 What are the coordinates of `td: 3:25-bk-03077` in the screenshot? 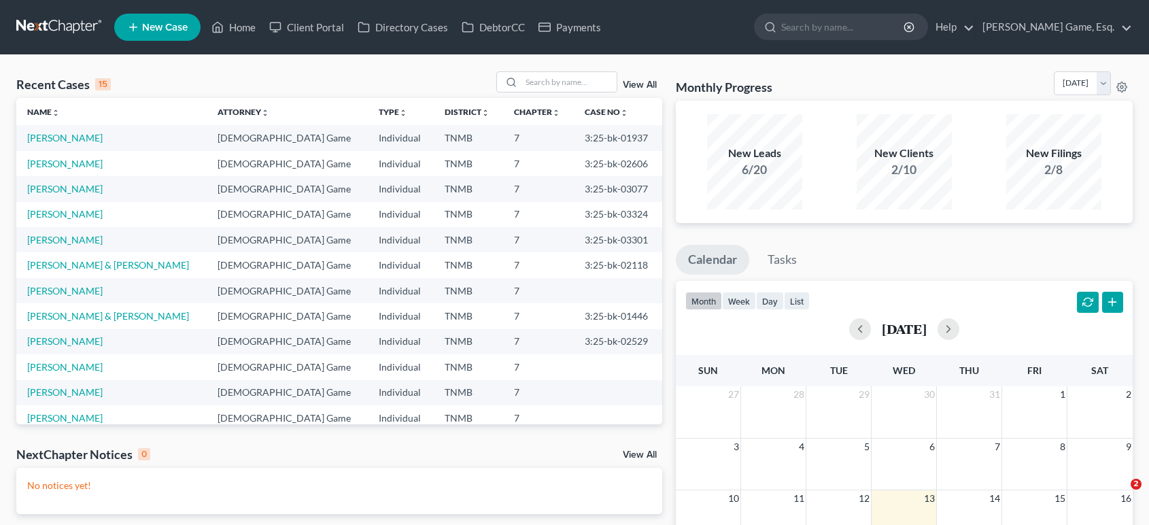 It's located at (618, 188).